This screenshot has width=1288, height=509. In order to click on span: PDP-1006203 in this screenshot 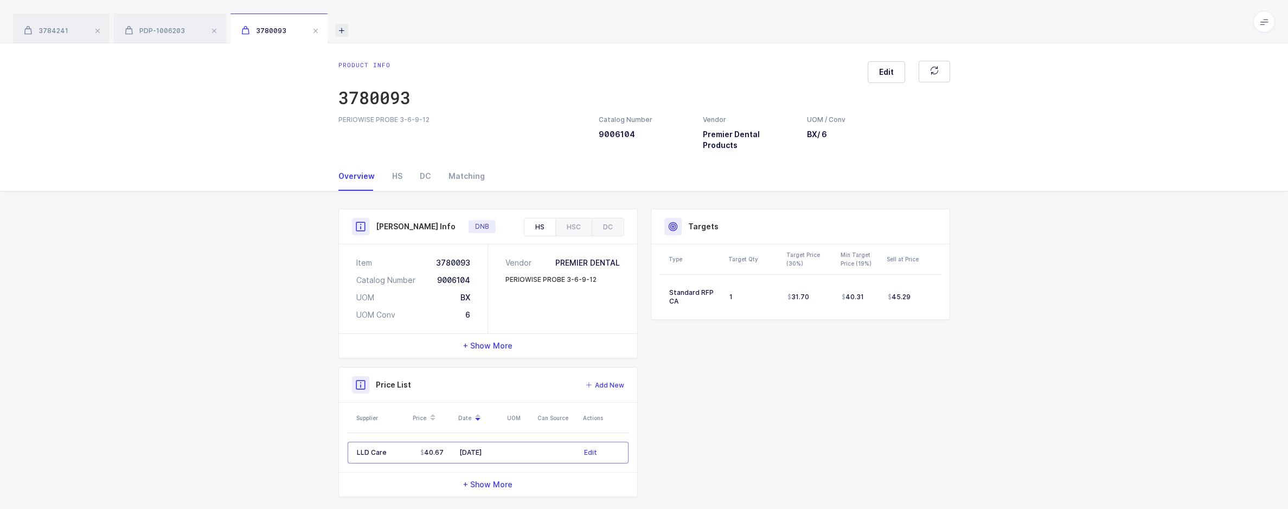, I will do `click(155, 30)`.